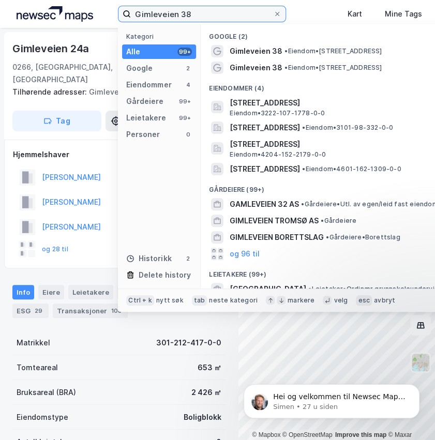 The width and height of the screenshot is (435, 440). What do you see at coordinates (31, 311) in the screenshot?
I see `div: ESG` at bounding box center [31, 311].